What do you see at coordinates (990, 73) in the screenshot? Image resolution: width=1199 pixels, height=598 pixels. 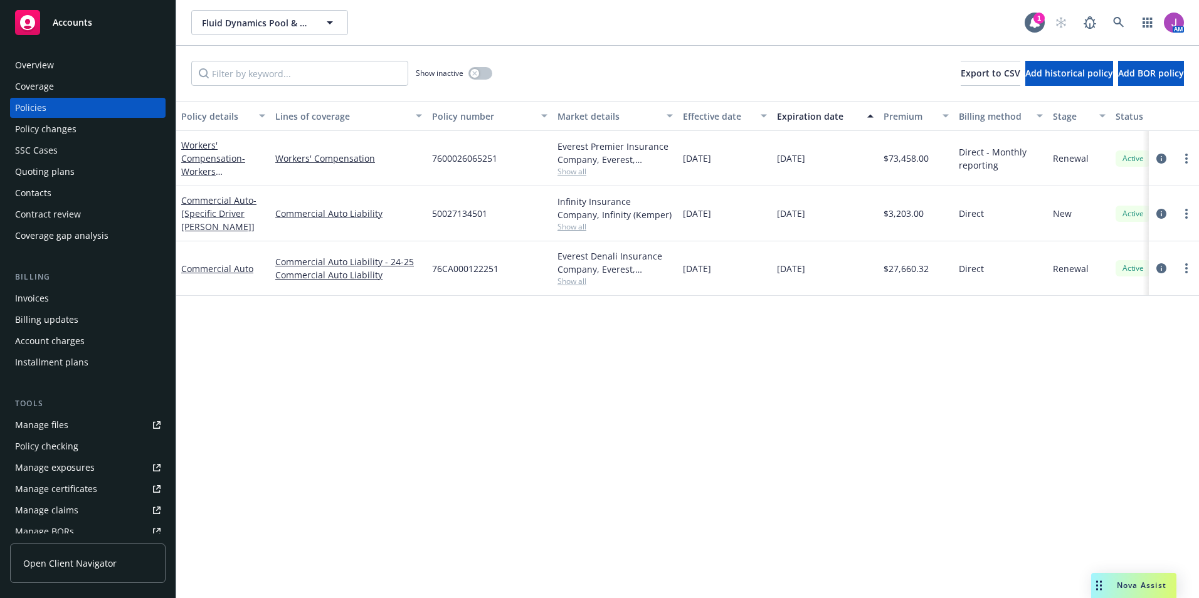 I see `button: Export to CSV` at bounding box center [990, 73].